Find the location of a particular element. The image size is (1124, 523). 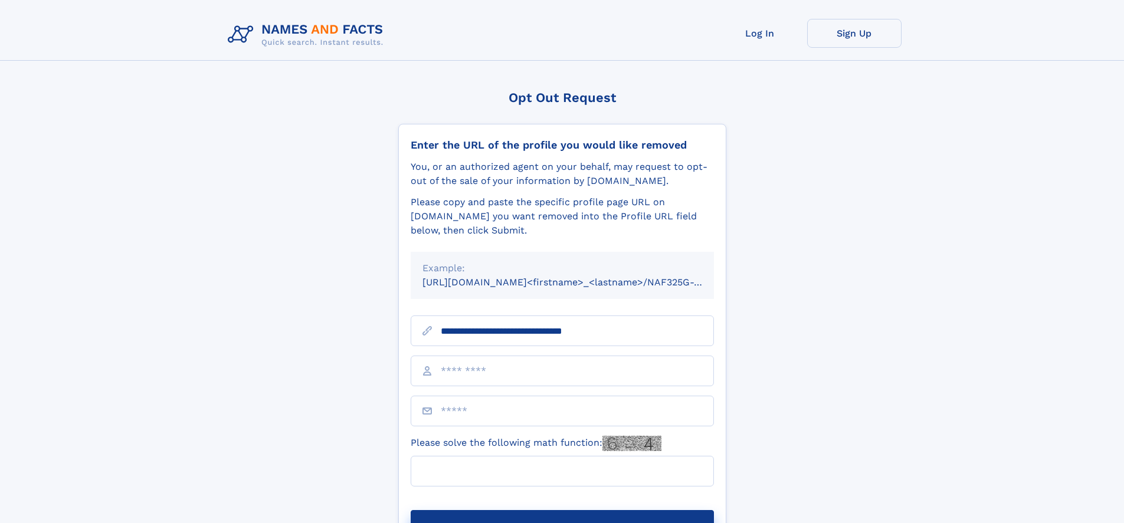

div: Example: is located at coordinates (562, 268).